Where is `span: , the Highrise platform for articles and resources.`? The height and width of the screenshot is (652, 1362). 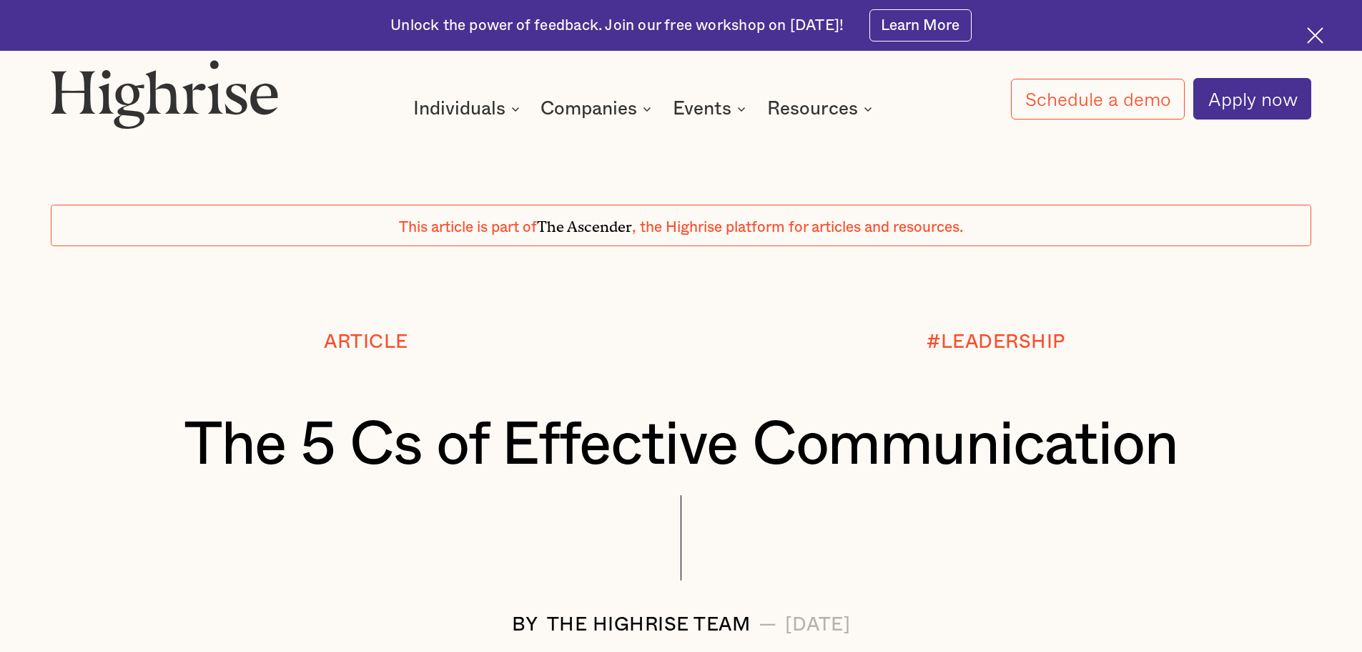
span: , the Highrise platform for articles and resources. is located at coordinates (797, 227).